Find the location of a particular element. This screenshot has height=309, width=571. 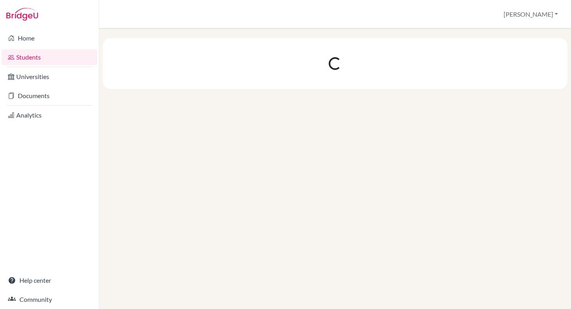

img: Bridge-U is located at coordinates (22, 14).